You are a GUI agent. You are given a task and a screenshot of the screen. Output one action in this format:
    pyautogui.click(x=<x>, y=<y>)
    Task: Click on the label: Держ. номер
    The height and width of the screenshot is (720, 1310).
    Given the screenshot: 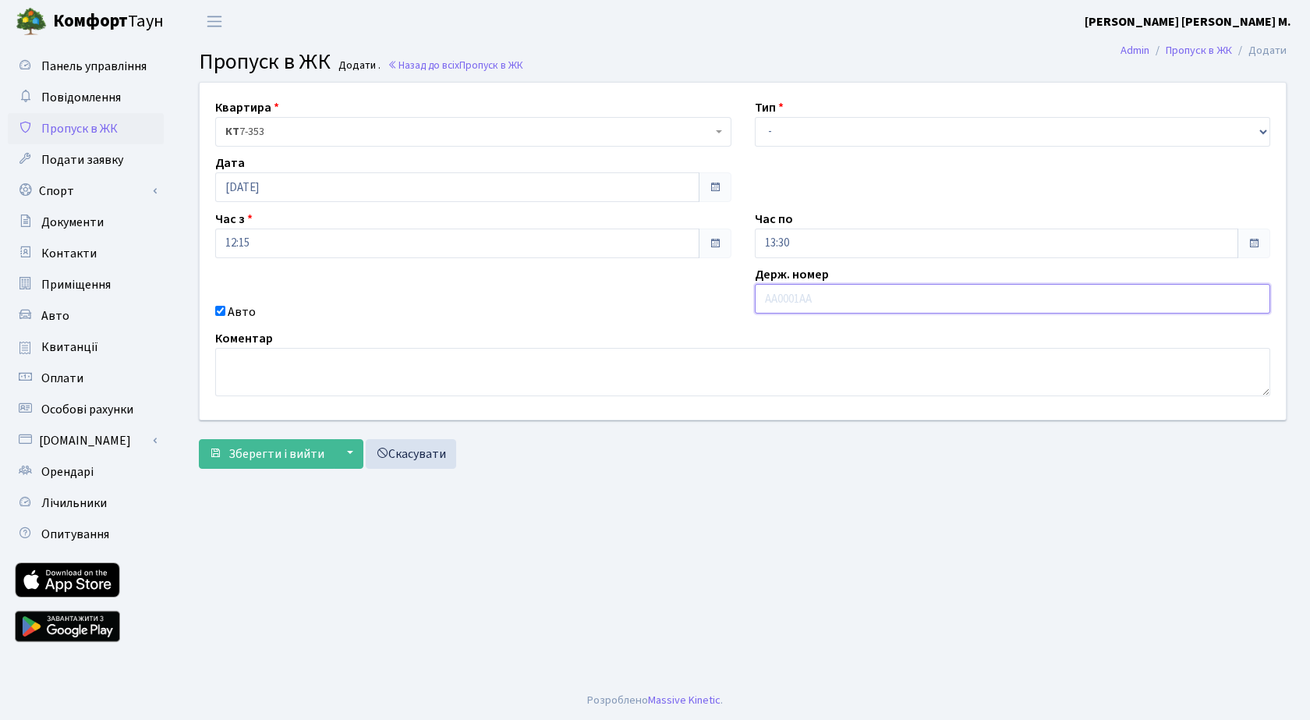 What is the action you would take?
    pyautogui.click(x=791, y=274)
    